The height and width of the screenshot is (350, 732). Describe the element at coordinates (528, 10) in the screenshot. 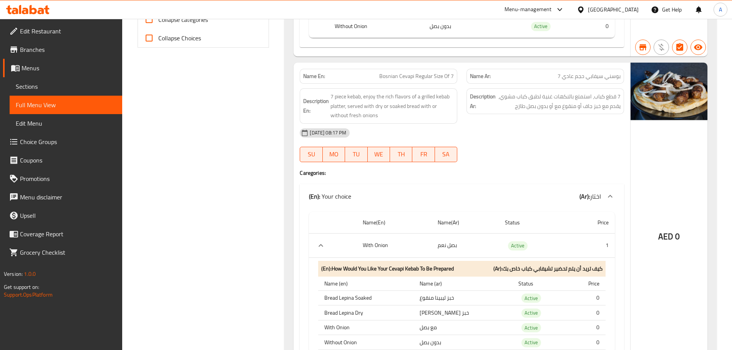

I see `div: Menu-management` at that location.